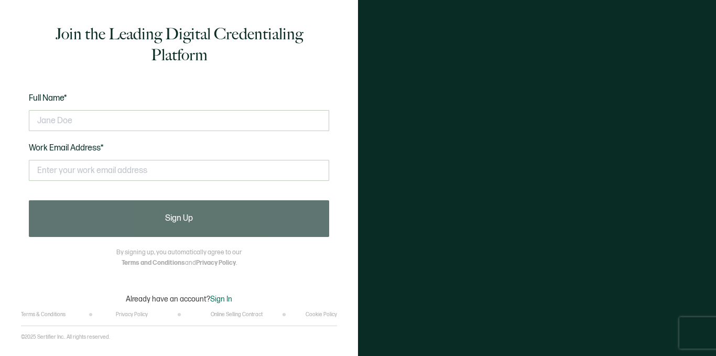  I want to click on h1: Join the Leading Digital Credentialing Platform, so click(179, 45).